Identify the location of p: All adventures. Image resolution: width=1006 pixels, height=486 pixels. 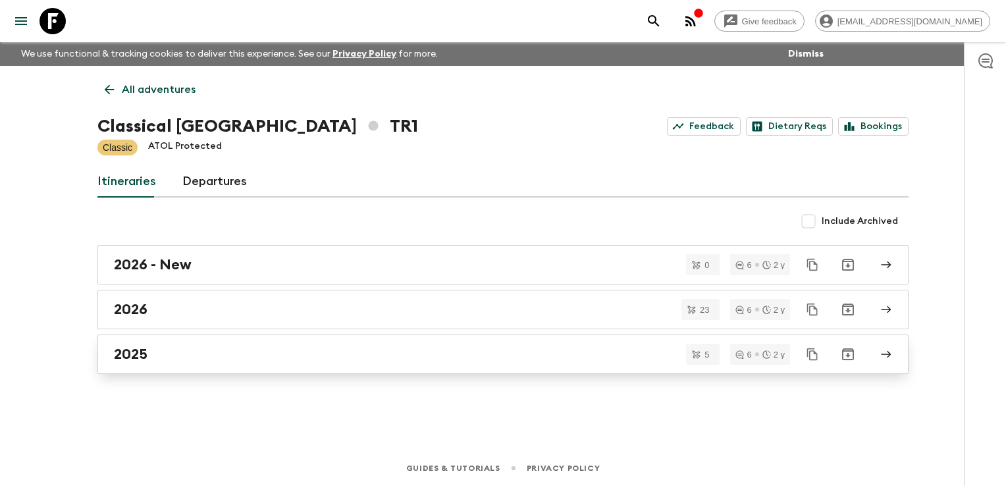
(159, 90).